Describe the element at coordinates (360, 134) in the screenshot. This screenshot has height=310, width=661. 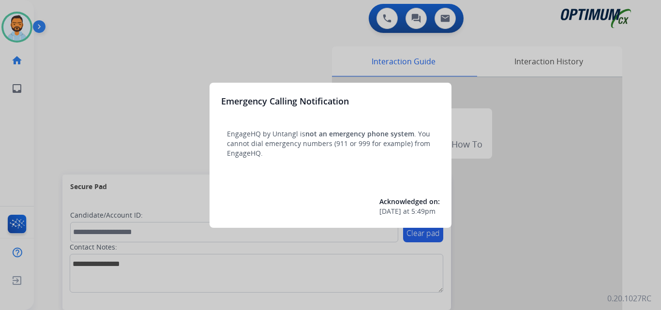
I see `span: not an emergency phone system` at that location.